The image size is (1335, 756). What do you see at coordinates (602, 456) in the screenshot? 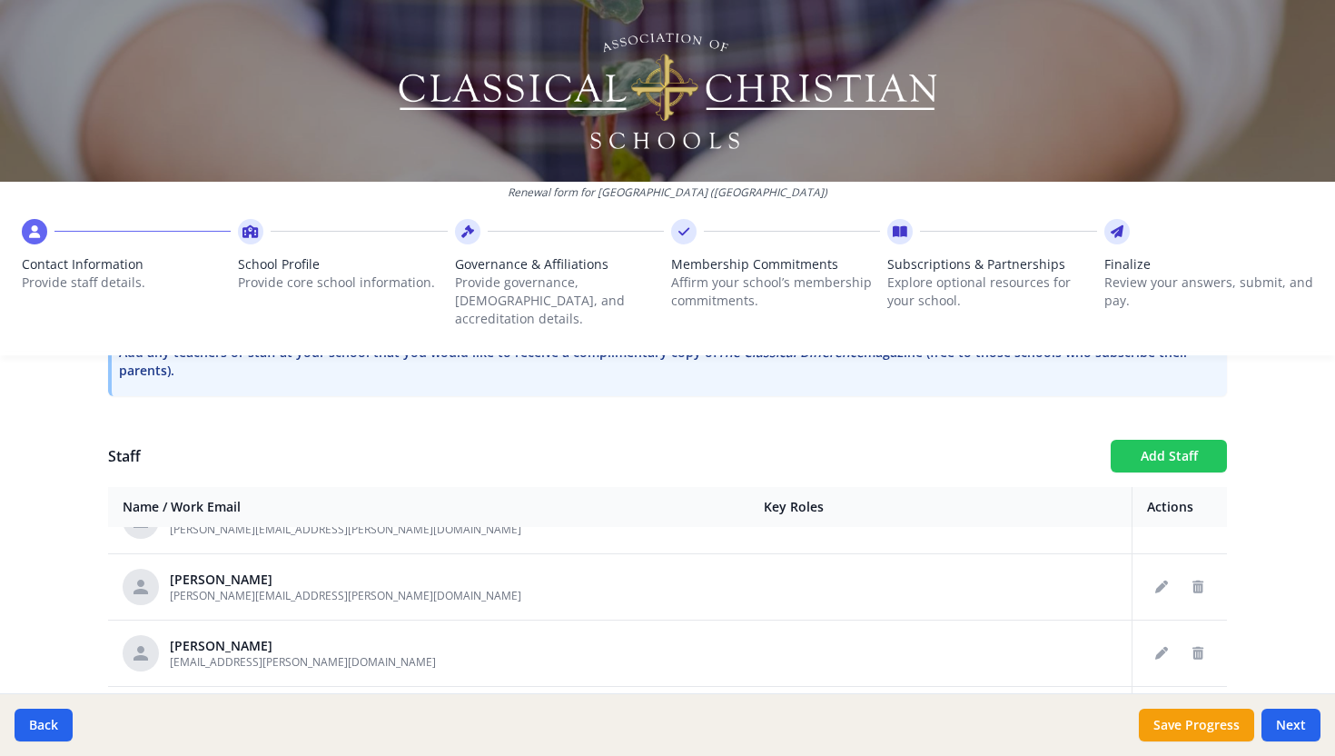
I see `h1: Staff` at bounding box center [602, 456].